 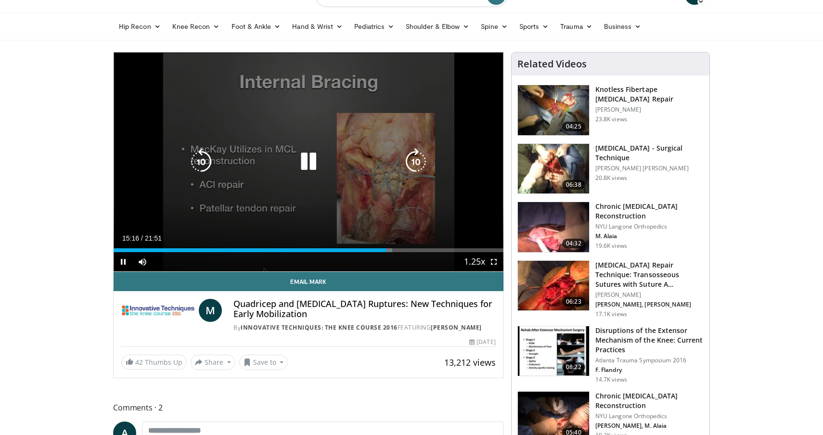 What do you see at coordinates (308, 408) in the screenshot?
I see `span: Comments 2` at bounding box center [308, 408].